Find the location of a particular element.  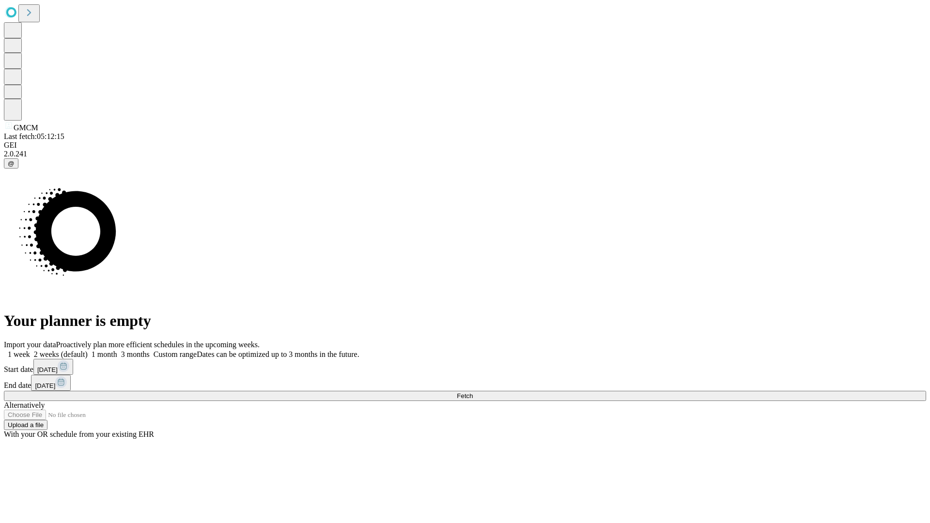

span: Custom range is located at coordinates (175, 354).